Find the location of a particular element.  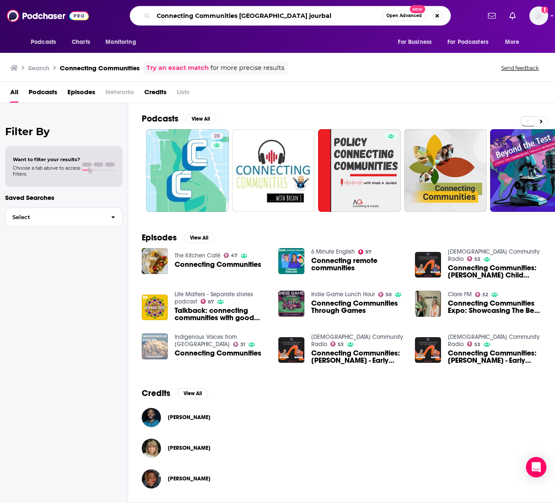

svg: Add a profile image is located at coordinates (544, 10).